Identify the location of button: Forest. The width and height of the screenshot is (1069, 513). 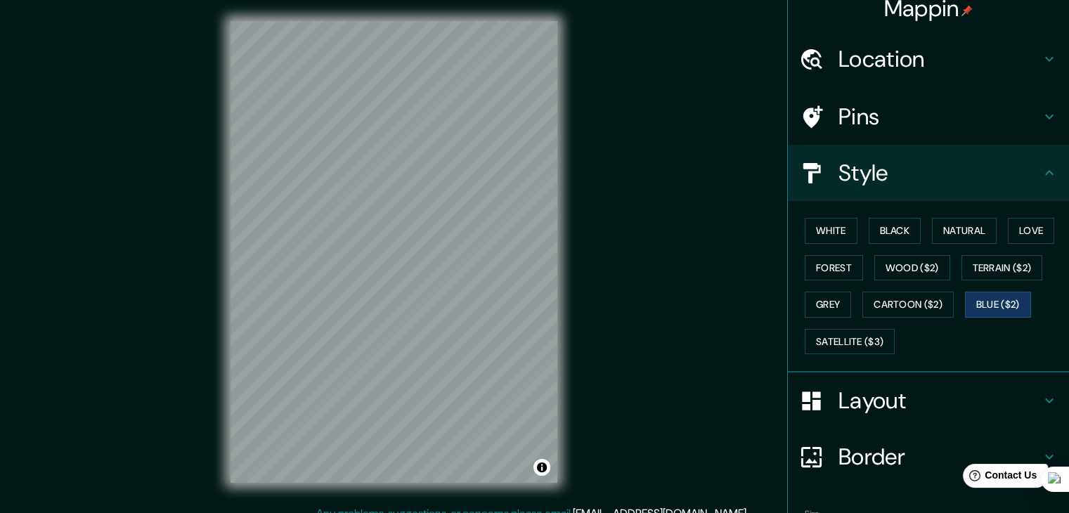
(834, 268).